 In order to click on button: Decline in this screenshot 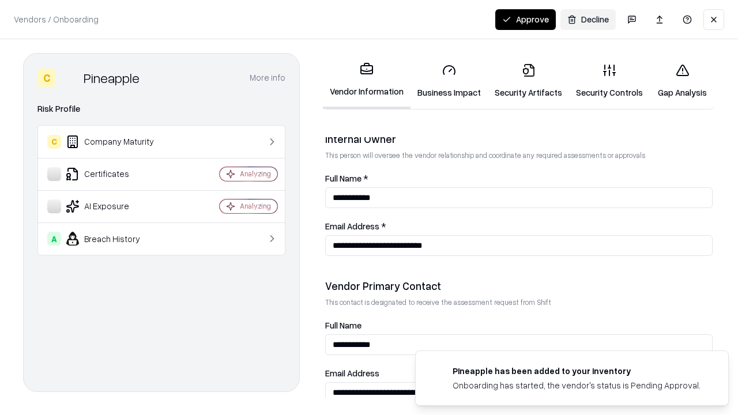, I will do `click(588, 20)`.